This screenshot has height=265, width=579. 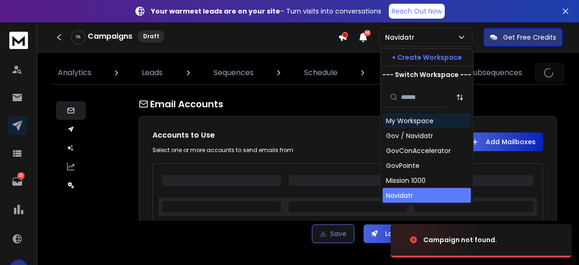 I want to click on button: Get Free Credits, so click(x=523, y=37).